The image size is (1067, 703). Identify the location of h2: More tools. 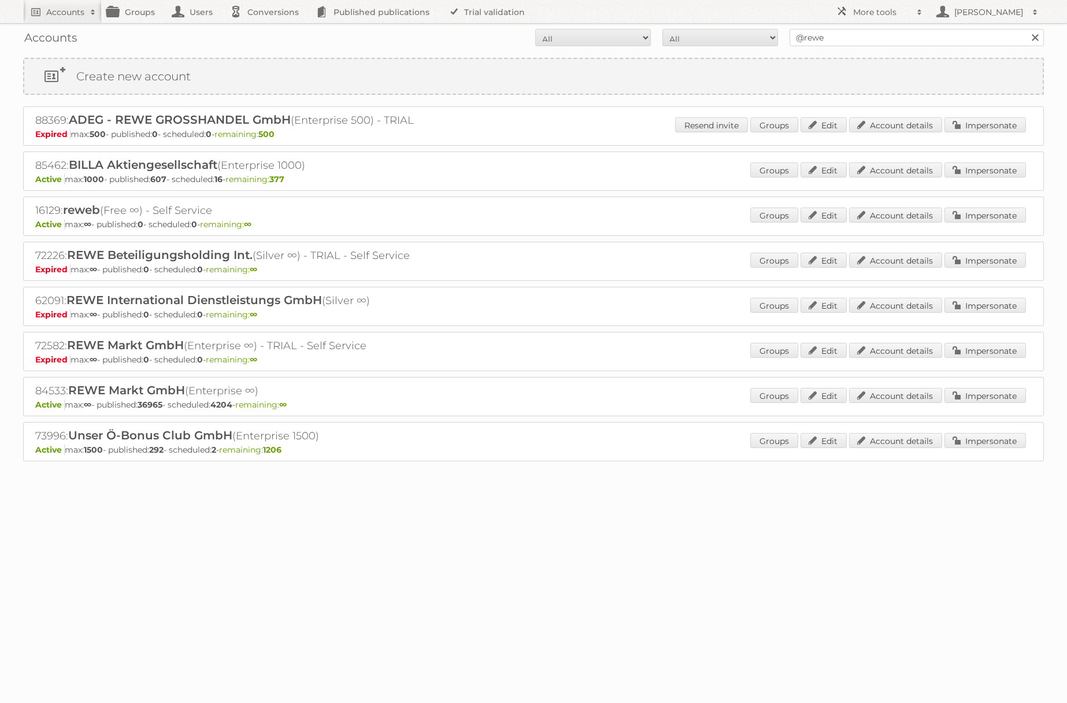
(882, 12).